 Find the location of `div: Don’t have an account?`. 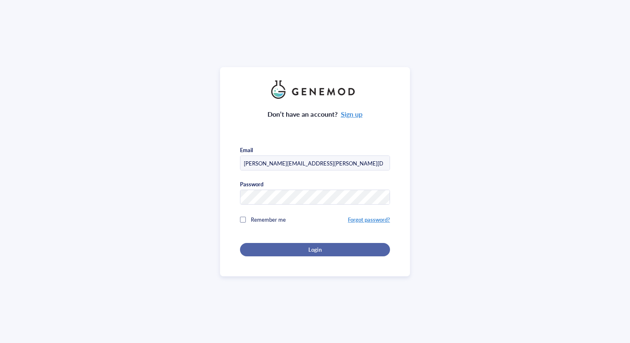

div: Don’t have an account? is located at coordinates (315, 114).